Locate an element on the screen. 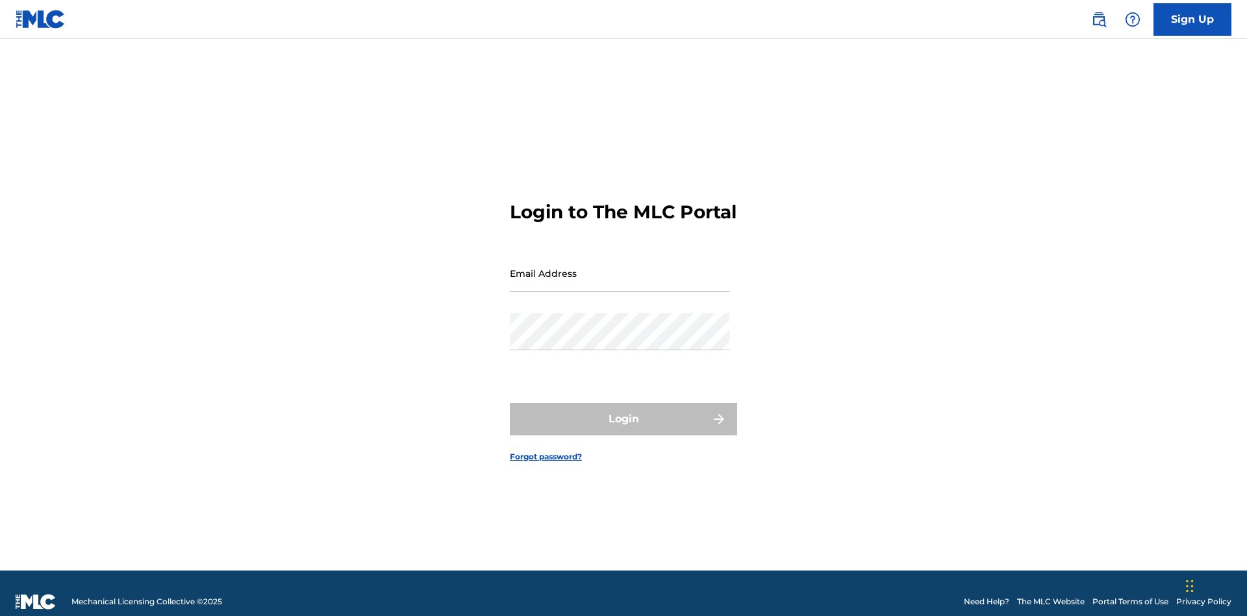 The width and height of the screenshot is (1247, 616). a: Privacy Policy is located at coordinates (1203, 601).